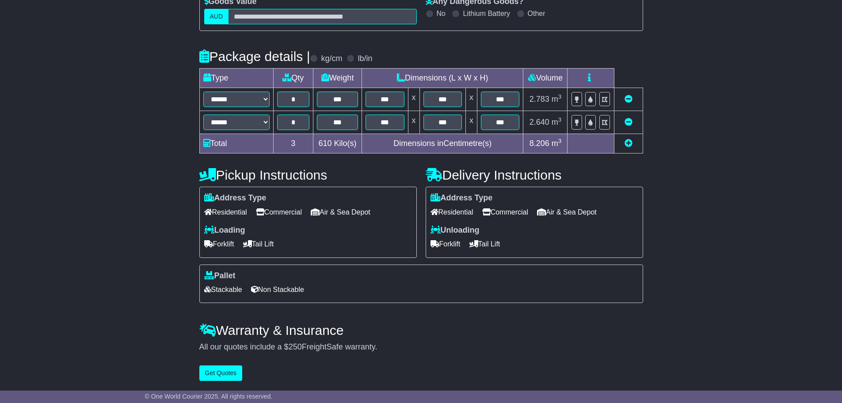  What do you see at coordinates (455, 230) in the screenshot?
I see `label: Unloading` at bounding box center [455, 230].